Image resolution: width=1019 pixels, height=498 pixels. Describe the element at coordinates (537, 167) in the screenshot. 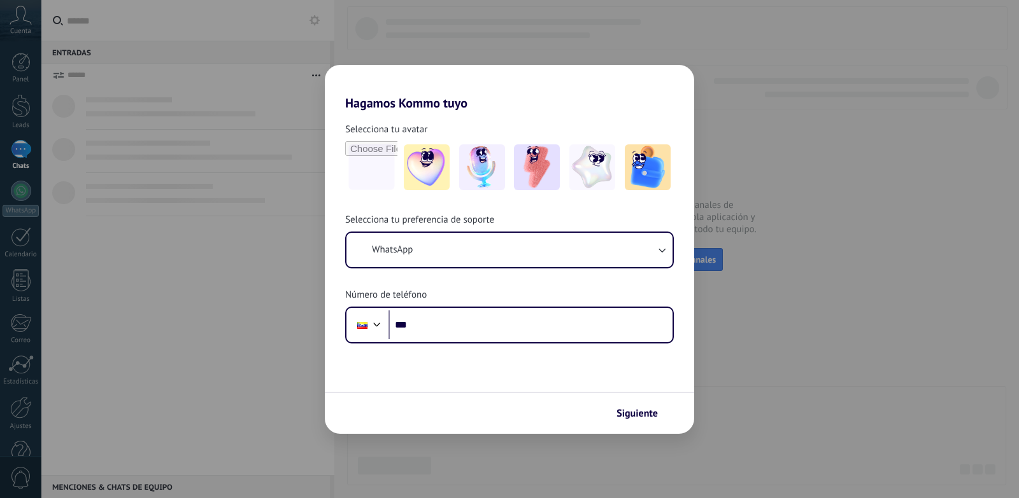

I see `img: -3.jpeg` at that location.